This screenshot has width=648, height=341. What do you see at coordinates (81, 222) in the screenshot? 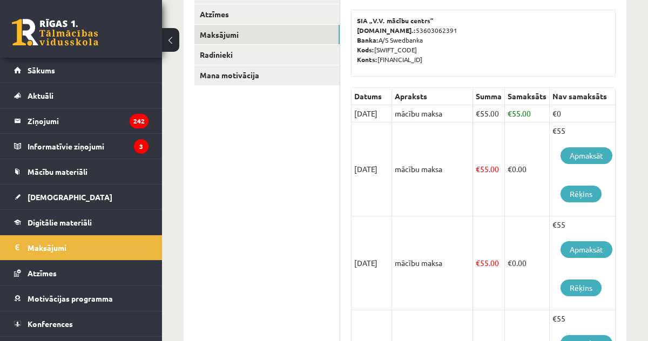
I see `a: Digitālie materiāli` at bounding box center [81, 222].